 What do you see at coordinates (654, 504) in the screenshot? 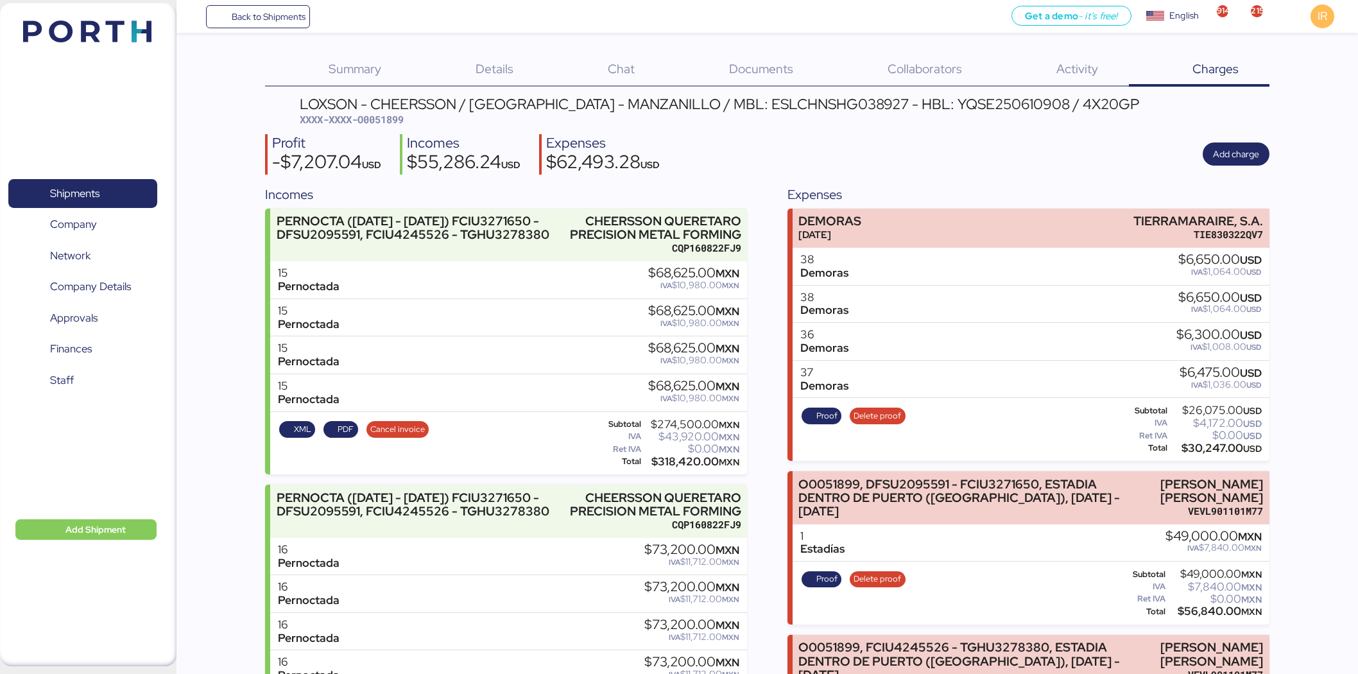
I see `div: CHEERSSON QUERETARO PRECISION METAL FORMING` at bounding box center [654, 504].